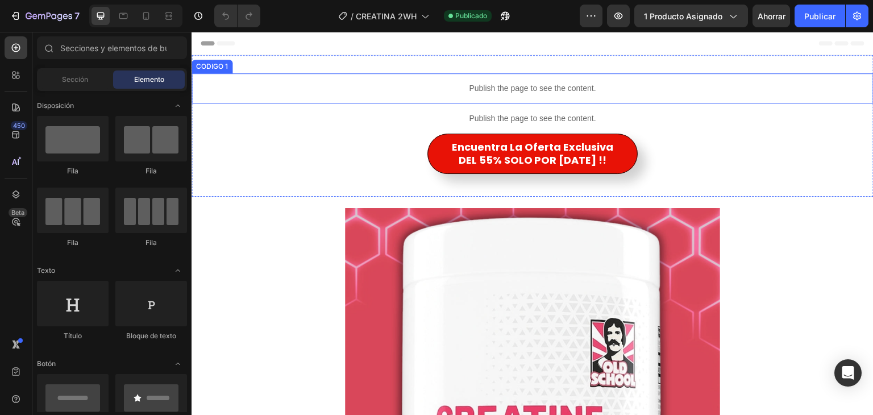 The width and height of the screenshot is (873, 415). What do you see at coordinates (771, 16) in the screenshot?
I see `button: Ahorrar` at bounding box center [771, 16].